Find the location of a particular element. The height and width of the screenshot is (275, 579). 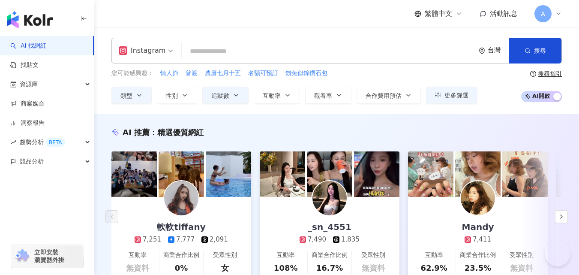

span: 普渡 is located at coordinates (191, 73).